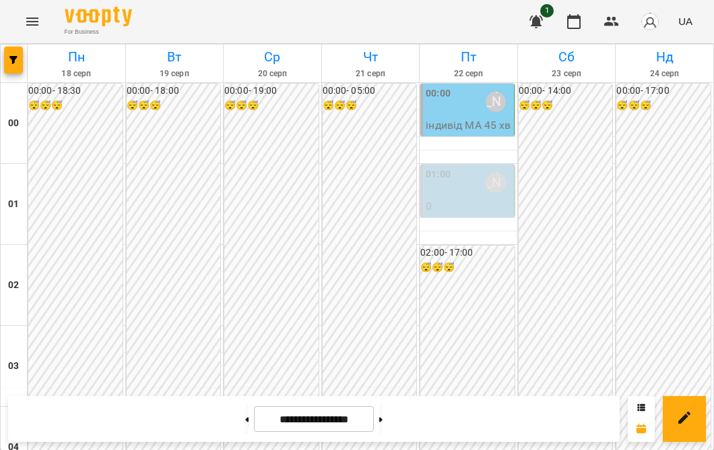 This screenshot has height=450, width=714. What do you see at coordinates (665, 73) in the screenshot?
I see `h6: 24 серп` at bounding box center [665, 73].